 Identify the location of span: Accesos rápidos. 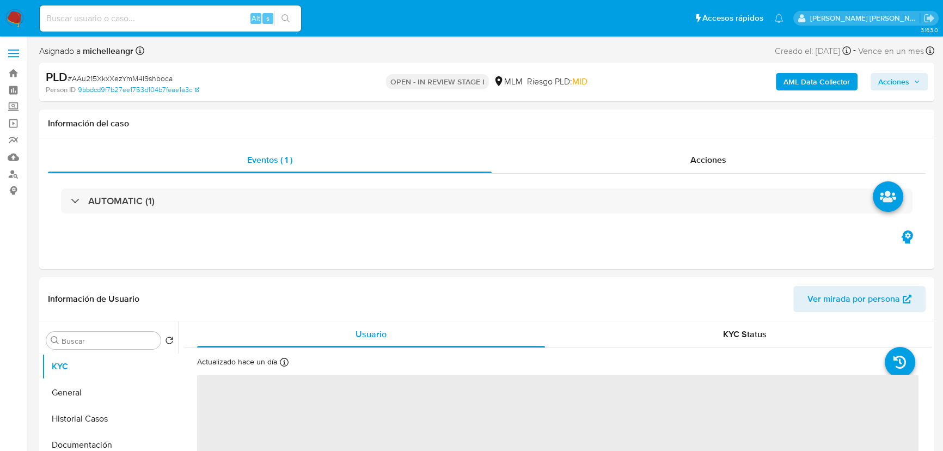
(733, 18).